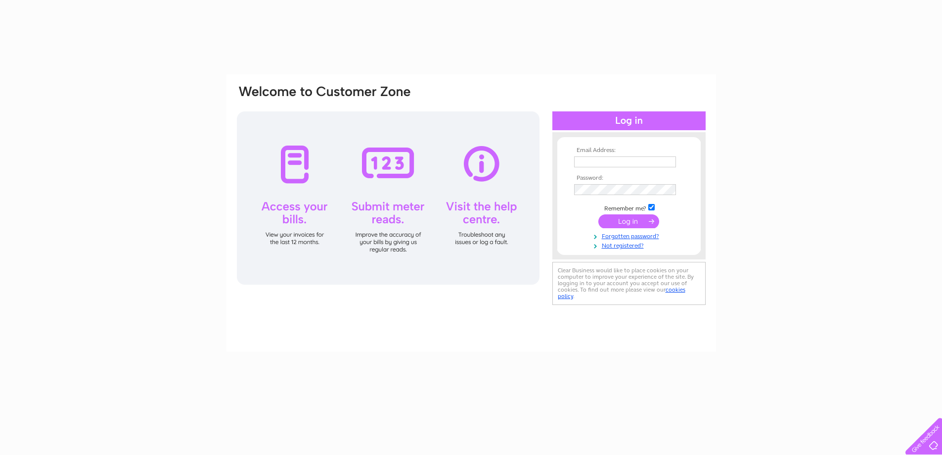  Describe the element at coordinates (629, 150) in the screenshot. I see `th: Email Address:` at that location.